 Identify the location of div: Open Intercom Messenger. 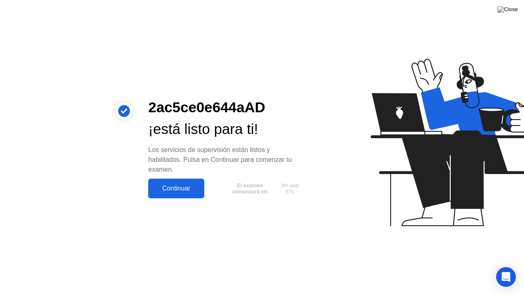
(506, 277).